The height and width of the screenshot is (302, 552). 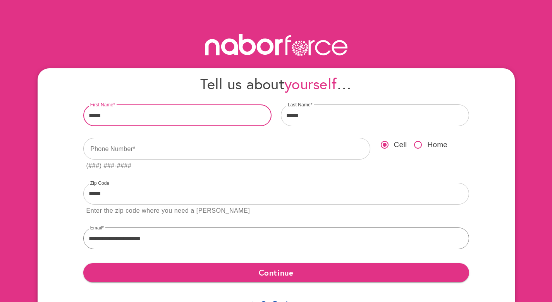 What do you see at coordinates (276, 272) in the screenshot?
I see `span: Continue` at bounding box center [276, 272].